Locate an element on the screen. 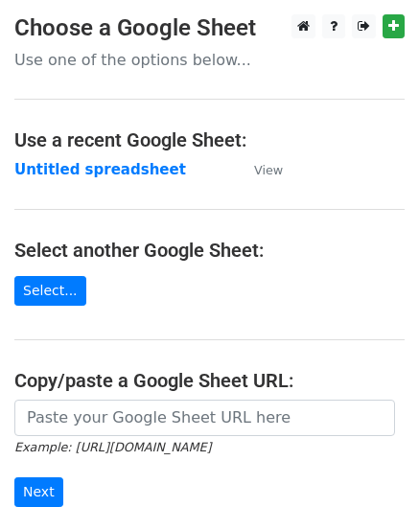  input: Paste your Google Sheet URL here is located at coordinates (204, 418).